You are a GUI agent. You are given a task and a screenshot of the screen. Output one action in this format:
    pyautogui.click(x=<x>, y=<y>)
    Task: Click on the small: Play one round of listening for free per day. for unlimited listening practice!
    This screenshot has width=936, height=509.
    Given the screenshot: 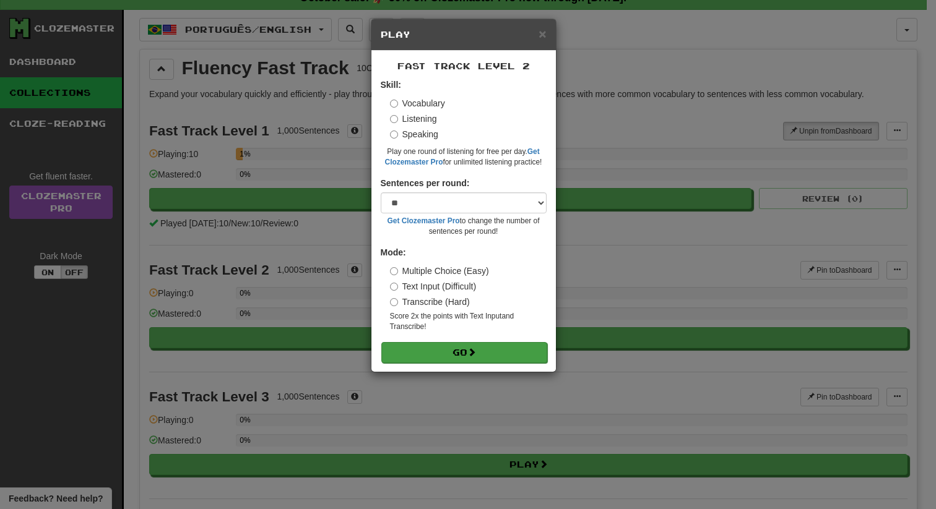 What is the action you would take?
    pyautogui.click(x=463, y=157)
    